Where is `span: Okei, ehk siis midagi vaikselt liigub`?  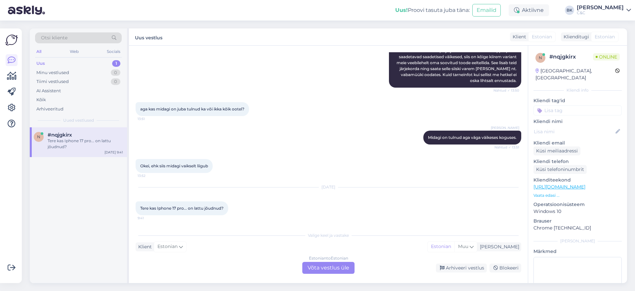 span: Okei, ehk siis midagi vaikselt liigub is located at coordinates (174, 166).